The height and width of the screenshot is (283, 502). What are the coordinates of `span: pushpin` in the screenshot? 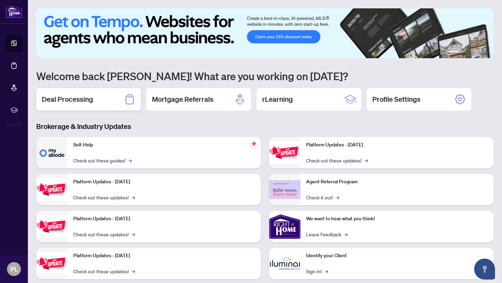 It's located at (254, 144).